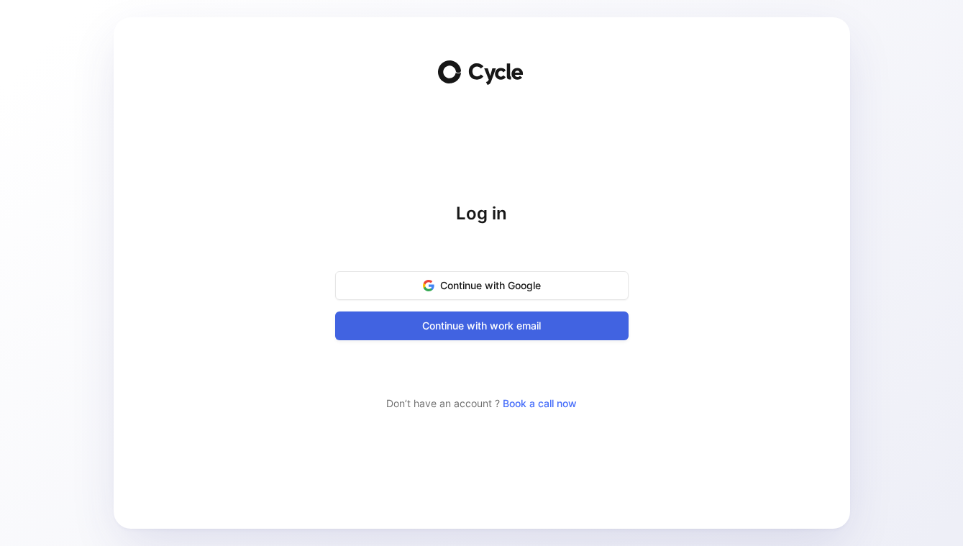 The image size is (963, 546). What do you see at coordinates (482, 326) in the screenshot?
I see `span: Continue with work email` at bounding box center [482, 326].